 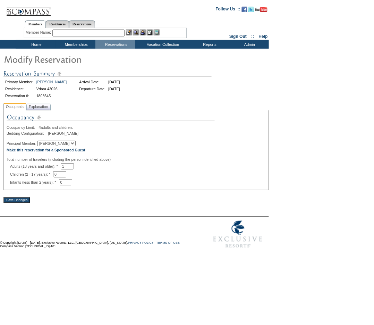 What do you see at coordinates (39, 32) in the screenshot?
I see `div: Member Name:` at bounding box center [39, 32].